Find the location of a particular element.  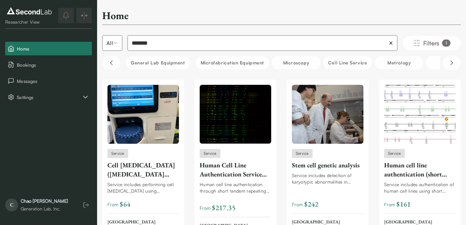

a: Home is located at coordinates (49, 49).